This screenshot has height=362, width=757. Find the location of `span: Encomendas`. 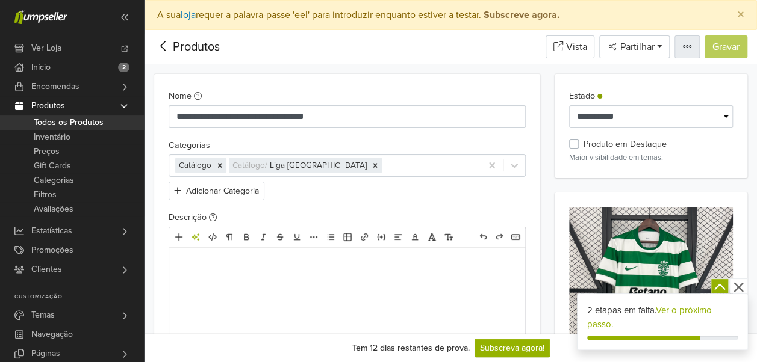

span: Encomendas is located at coordinates (55, 87).